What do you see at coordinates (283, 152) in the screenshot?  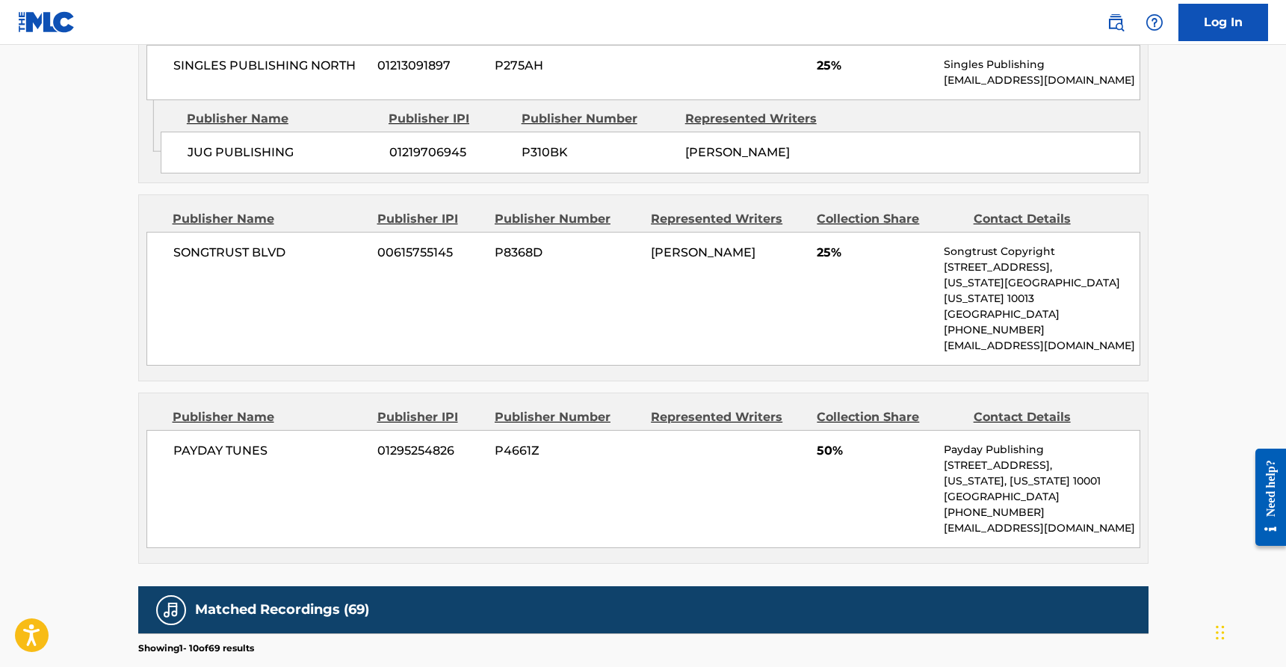 I see `span: JUG PUBLISHING` at bounding box center [283, 152].